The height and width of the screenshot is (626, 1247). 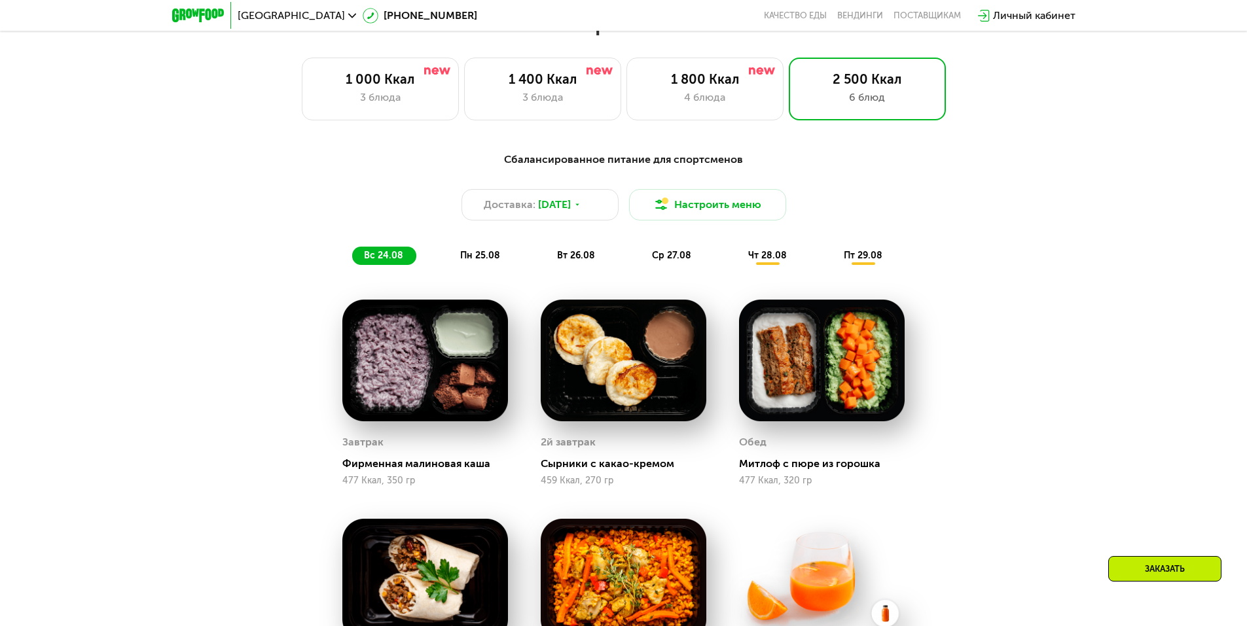 What do you see at coordinates (628, 464) in the screenshot?
I see `div: Сырники с какао-кремом` at bounding box center [628, 464].